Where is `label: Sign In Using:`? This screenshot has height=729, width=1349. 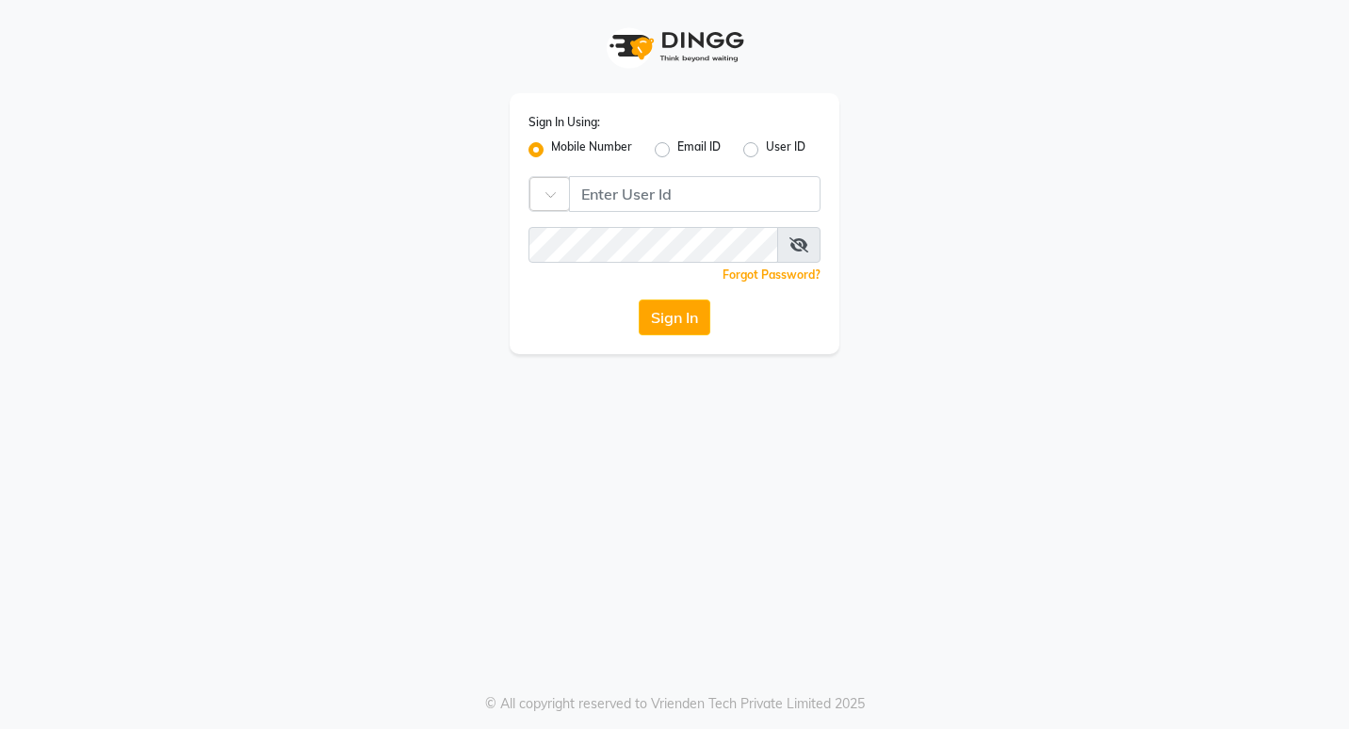
label: Sign In Using: is located at coordinates (564, 122).